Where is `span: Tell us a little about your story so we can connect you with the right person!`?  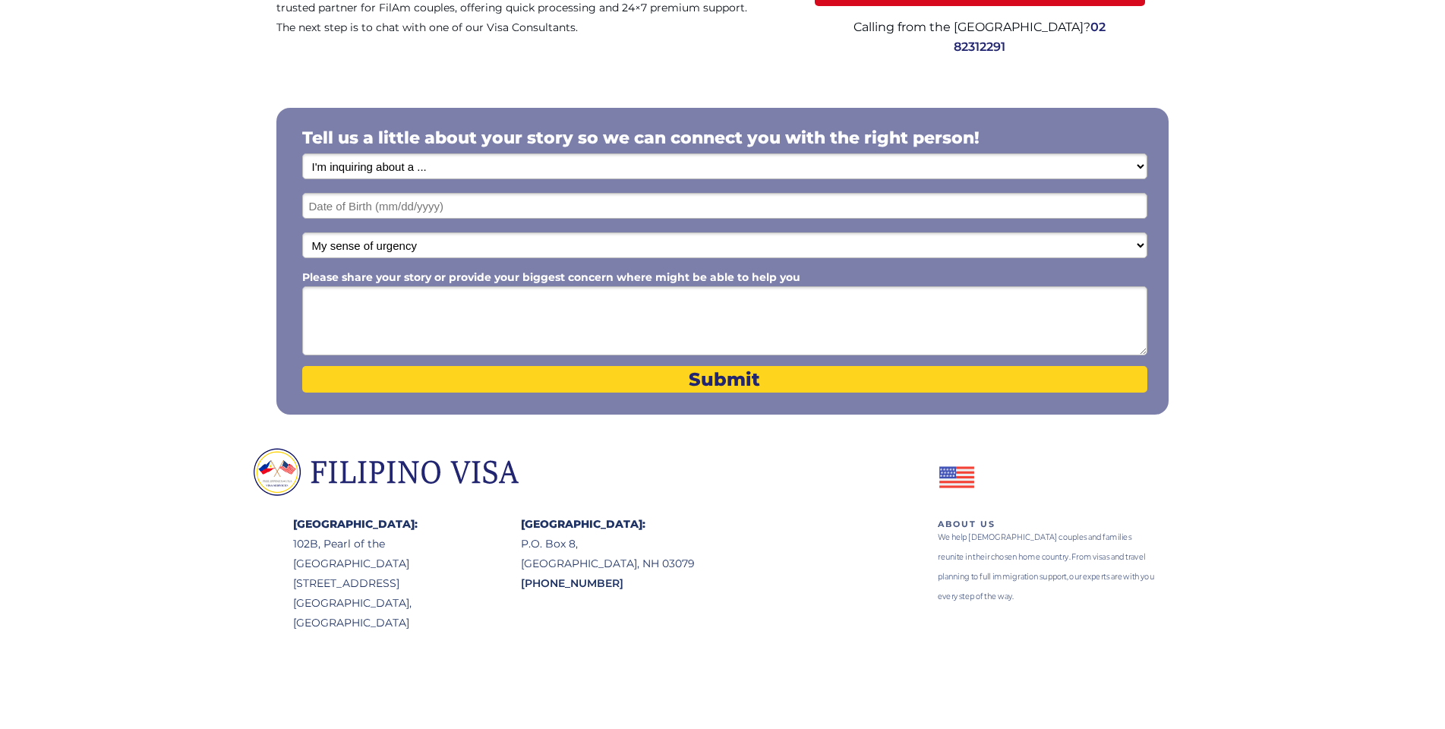 span: Tell us a little about your story so we can connect you with the right person! is located at coordinates (641, 137).